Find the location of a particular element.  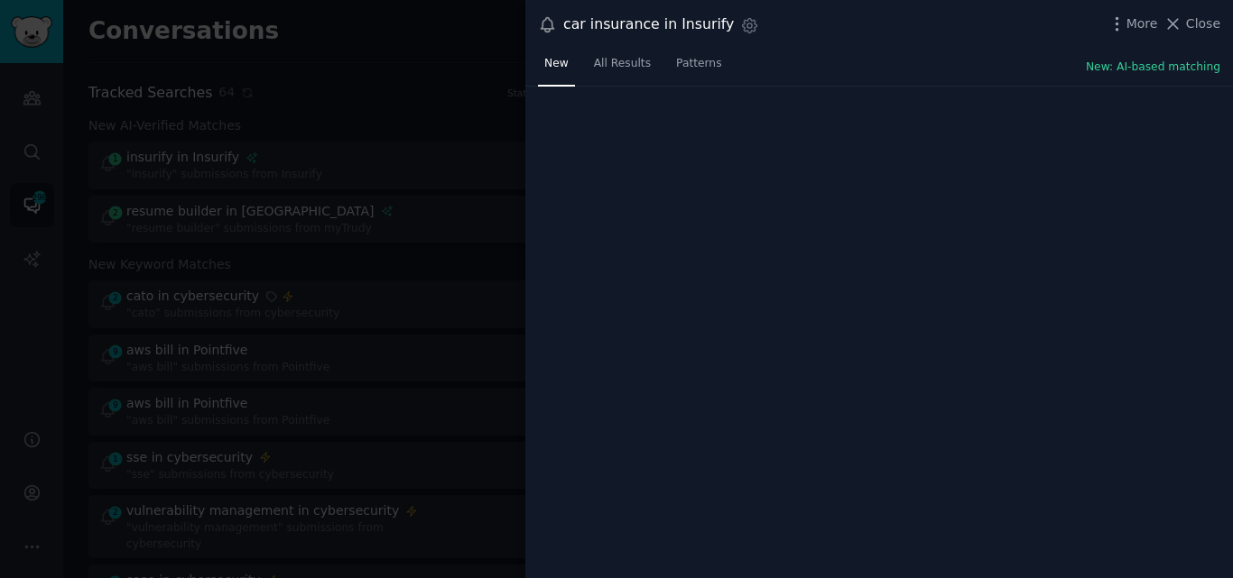

a: All Results is located at coordinates (622, 68).